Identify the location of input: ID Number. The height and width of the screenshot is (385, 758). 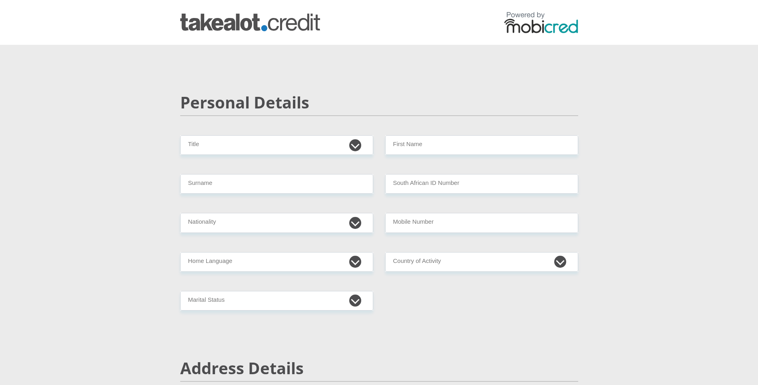
(482, 184).